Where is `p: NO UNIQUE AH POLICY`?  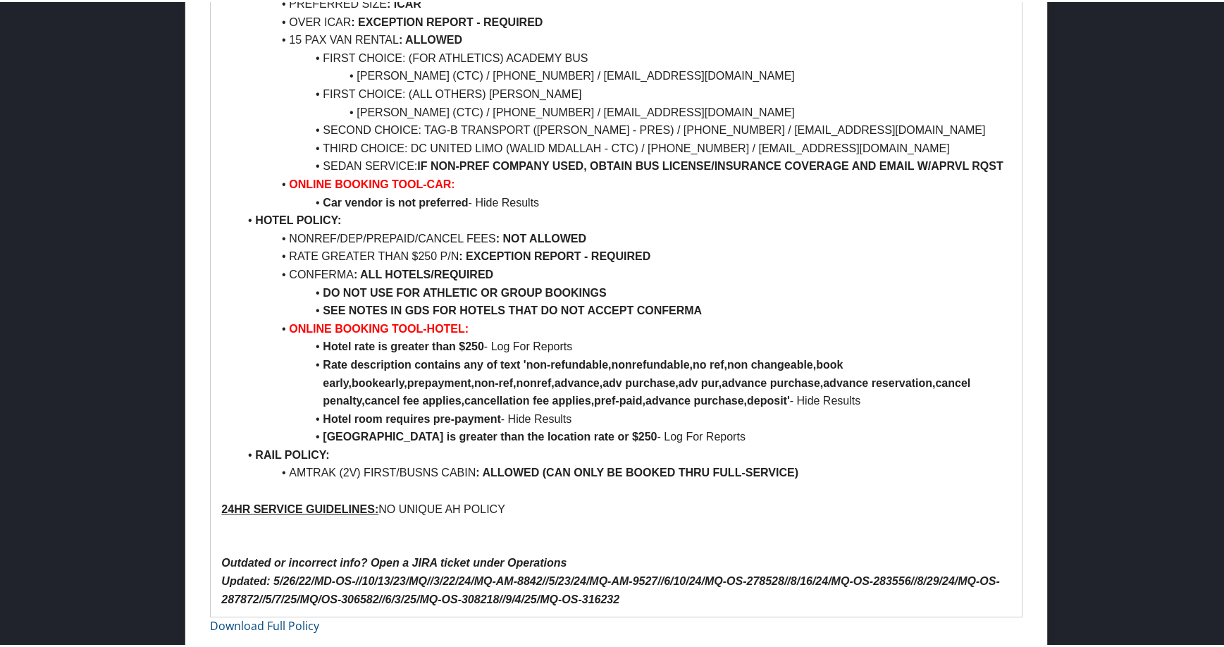
p: NO UNIQUE AH POLICY is located at coordinates (616, 507).